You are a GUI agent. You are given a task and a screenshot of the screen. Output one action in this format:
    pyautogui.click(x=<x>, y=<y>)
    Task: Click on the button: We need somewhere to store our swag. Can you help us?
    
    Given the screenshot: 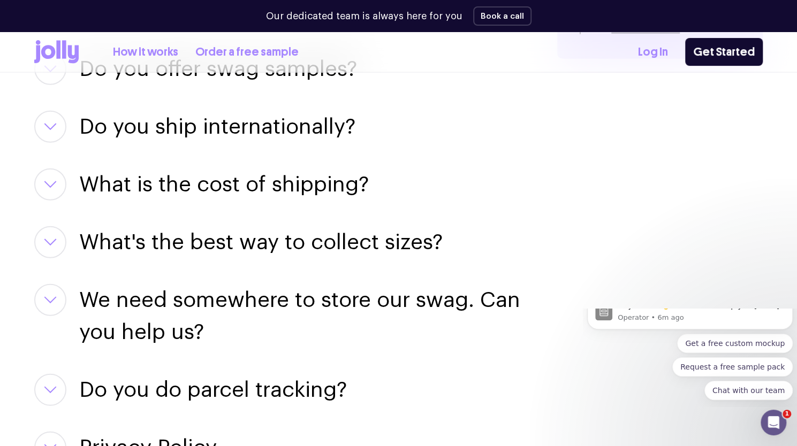 What is the action you would take?
    pyautogui.click(x=305, y=316)
    